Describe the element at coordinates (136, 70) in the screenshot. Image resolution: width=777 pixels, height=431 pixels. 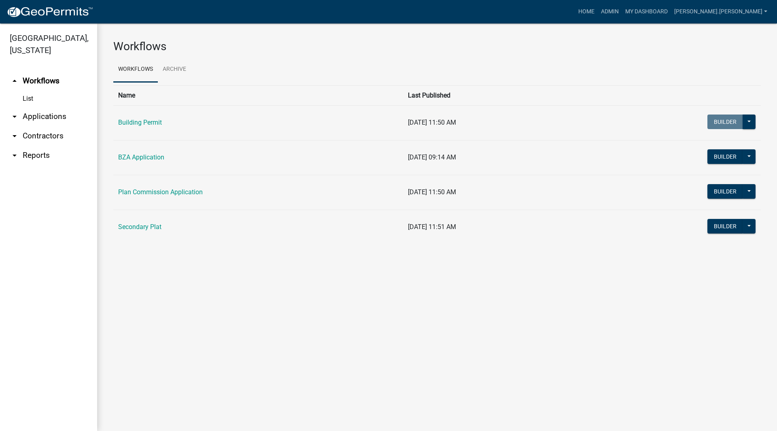
I see `a: Workflows` at that location.